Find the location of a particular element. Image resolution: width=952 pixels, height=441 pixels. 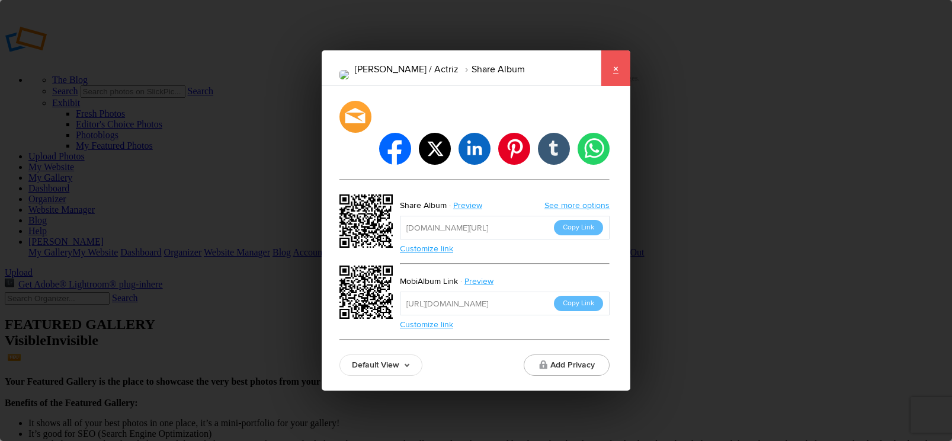

div: MobiAlbum Link is located at coordinates (429, 281).